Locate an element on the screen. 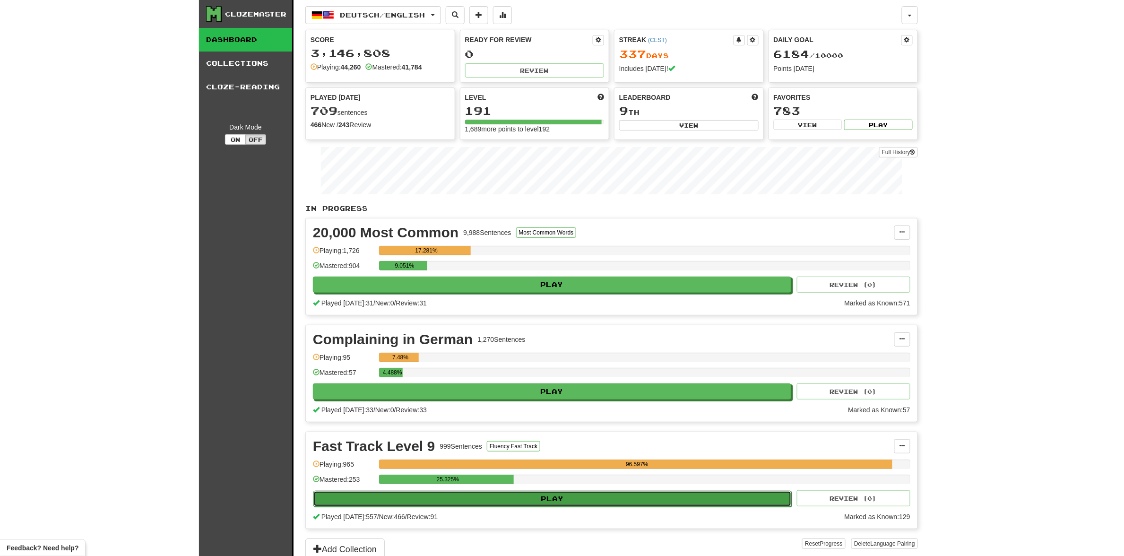 Image resolution: width=1124 pixels, height=556 pixels. div: Streak is located at coordinates (677, 40).